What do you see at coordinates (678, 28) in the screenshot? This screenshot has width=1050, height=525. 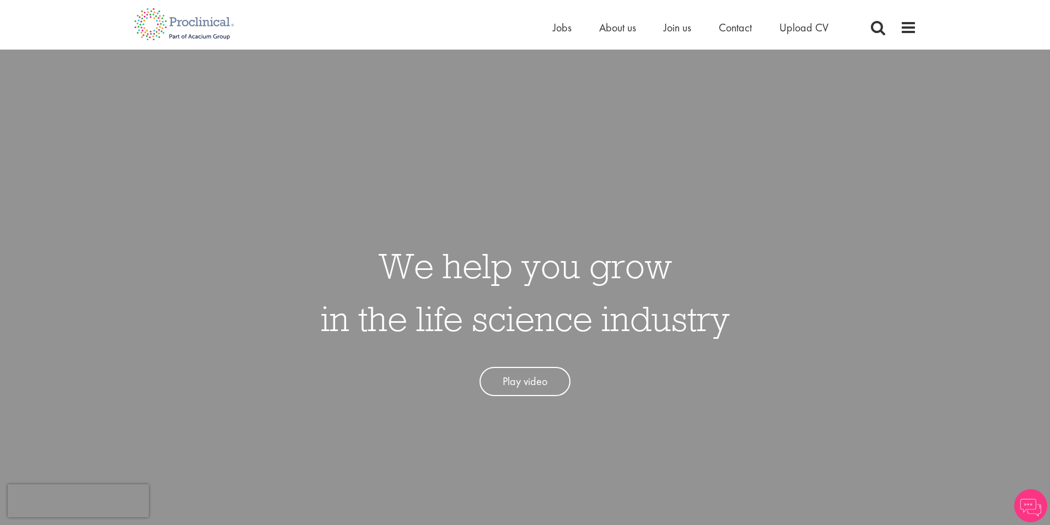 I see `span: Join us` at bounding box center [678, 28].